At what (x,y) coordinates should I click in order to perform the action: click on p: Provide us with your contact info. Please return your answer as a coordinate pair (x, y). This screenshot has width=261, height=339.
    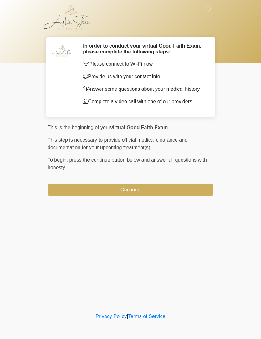
    Looking at the image, I should click on (143, 77).